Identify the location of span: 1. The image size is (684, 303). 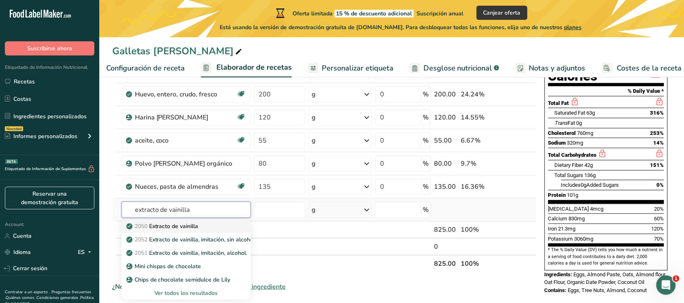
(677, 279).